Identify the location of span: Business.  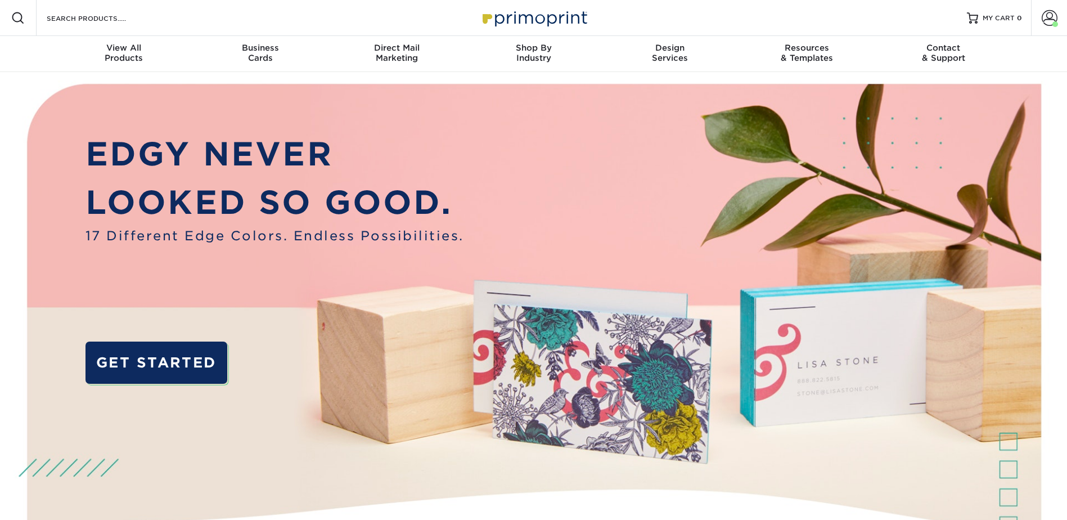
(260, 48).